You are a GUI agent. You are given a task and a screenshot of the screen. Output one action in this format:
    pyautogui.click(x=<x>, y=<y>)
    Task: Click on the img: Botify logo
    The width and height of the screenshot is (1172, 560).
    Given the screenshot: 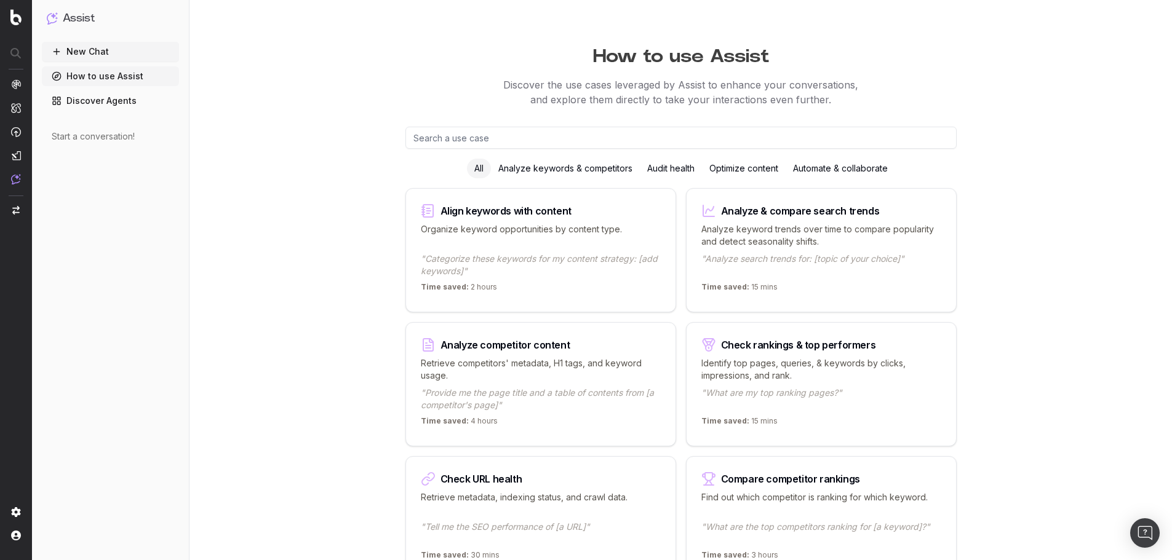 What is the action you would take?
    pyautogui.click(x=16, y=17)
    